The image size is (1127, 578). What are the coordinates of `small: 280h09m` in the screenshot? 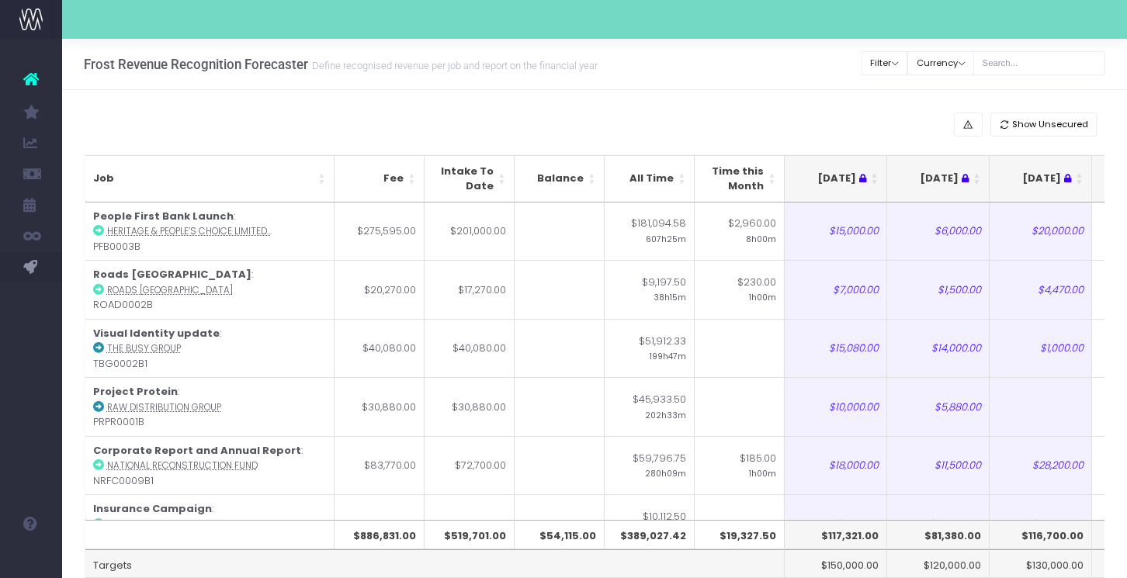 It's located at (665, 473).